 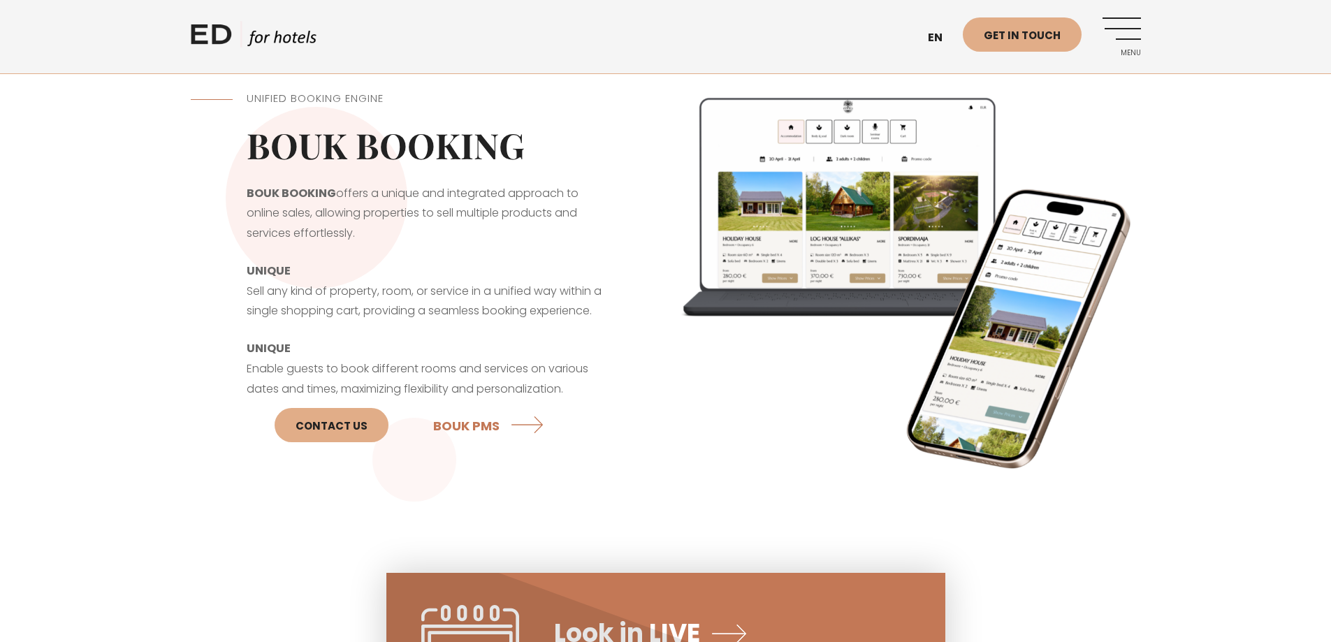 I want to click on a: ED HOTELS, so click(x=254, y=38).